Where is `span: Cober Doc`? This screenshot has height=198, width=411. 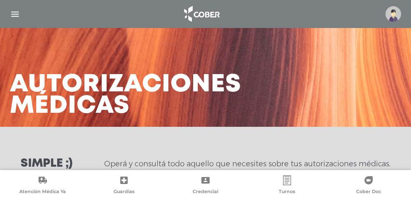
span: Cober Doc is located at coordinates (368, 192).